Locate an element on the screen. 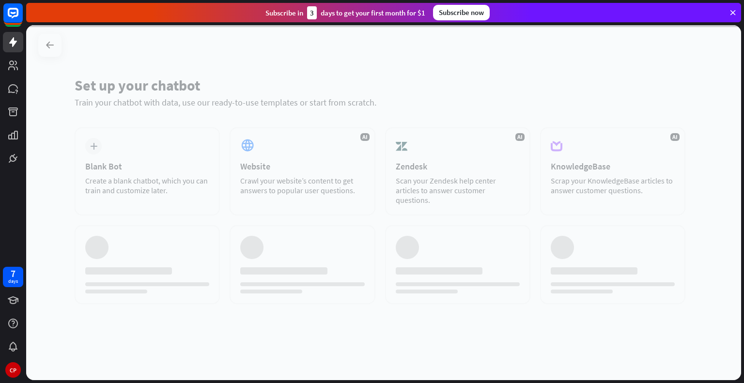  div: Subscribe in days to get your first month for $1 is located at coordinates (345, 13).